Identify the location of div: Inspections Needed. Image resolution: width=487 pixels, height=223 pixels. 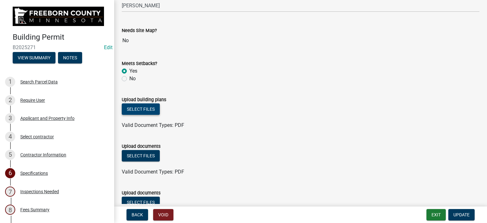
(40, 191).